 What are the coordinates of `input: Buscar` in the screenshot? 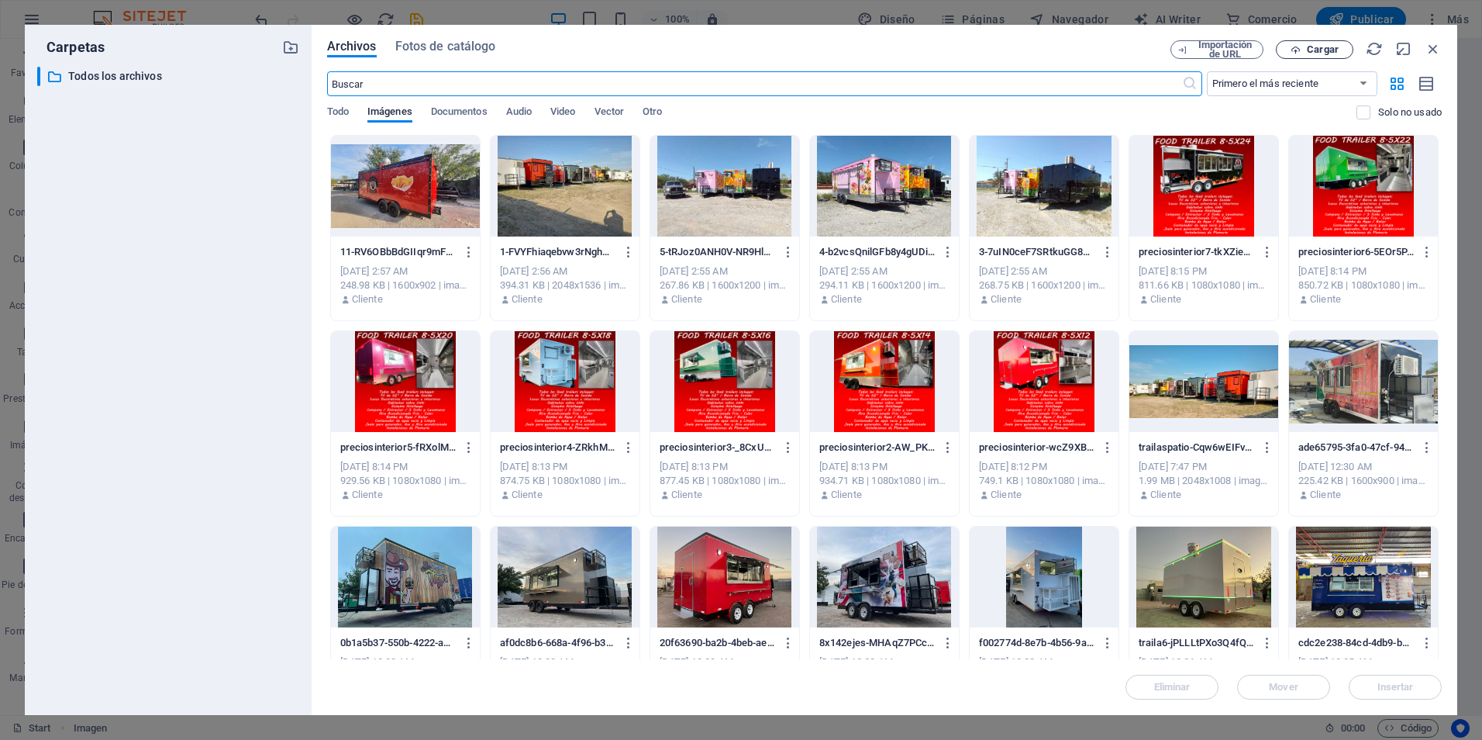 It's located at (754, 84).